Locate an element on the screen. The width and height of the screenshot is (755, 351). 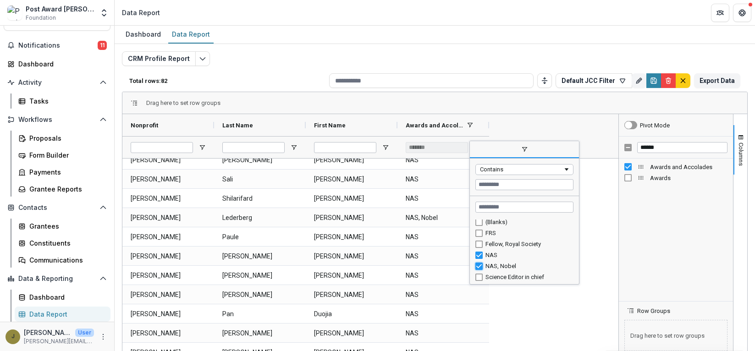
button: Partners is located at coordinates (721, 13).